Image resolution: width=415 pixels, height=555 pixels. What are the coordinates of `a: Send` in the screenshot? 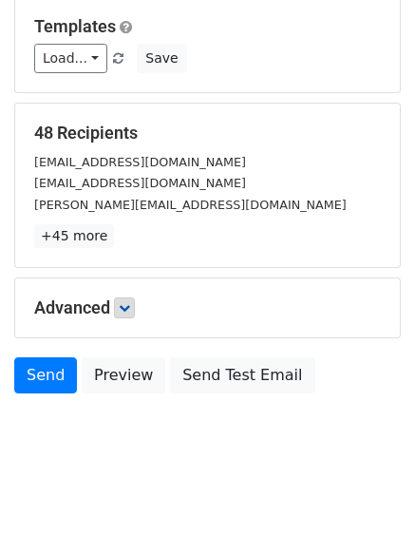 It's located at (46, 375).